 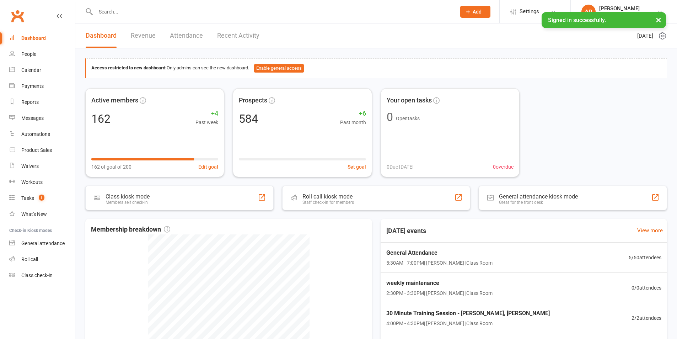 What do you see at coordinates (42, 54) in the screenshot?
I see `a: People` at bounding box center [42, 54].